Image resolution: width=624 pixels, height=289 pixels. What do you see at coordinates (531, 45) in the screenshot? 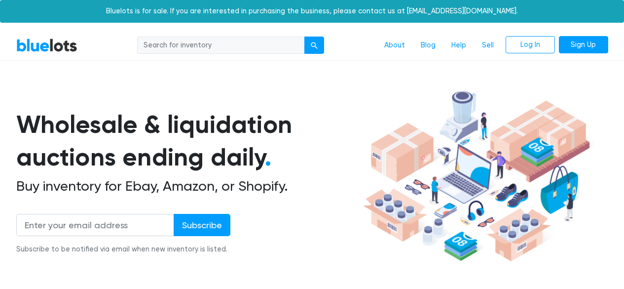
I see `a: Log In` at bounding box center [531, 45].